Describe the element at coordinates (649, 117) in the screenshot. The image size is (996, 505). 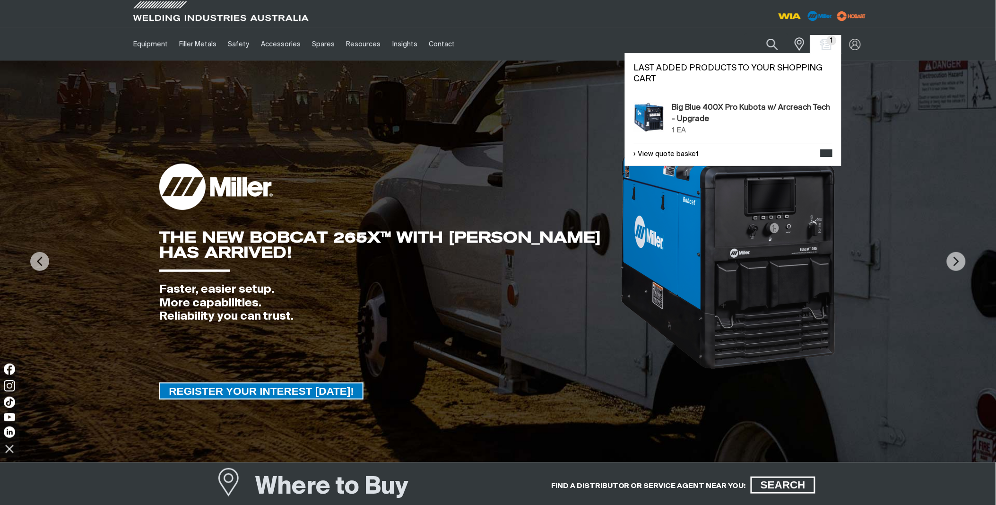
I see `img: Big Blue 400X Pro Kubota w/ Arcreach Tech- Upgrade` at that location.